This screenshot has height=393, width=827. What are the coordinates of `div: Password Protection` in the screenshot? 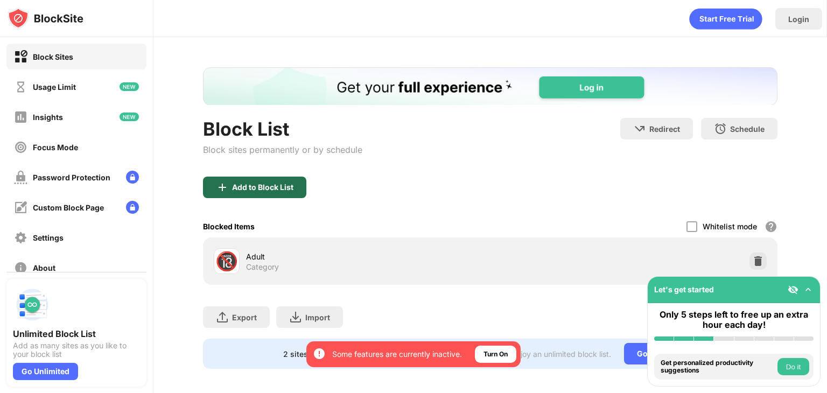 It's located at (72, 177).